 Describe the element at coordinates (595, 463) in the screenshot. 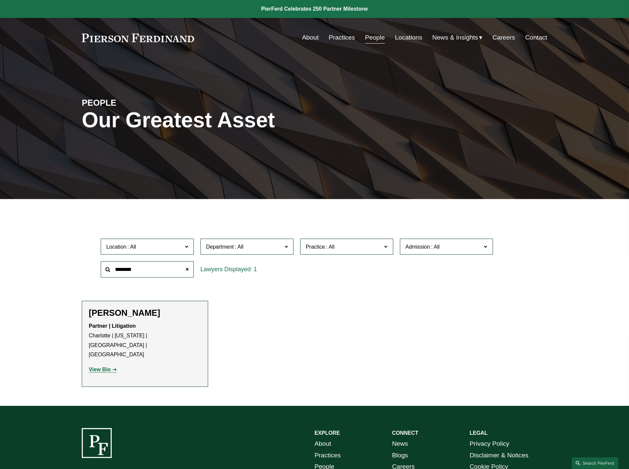

I see `a: Search this site` at that location.